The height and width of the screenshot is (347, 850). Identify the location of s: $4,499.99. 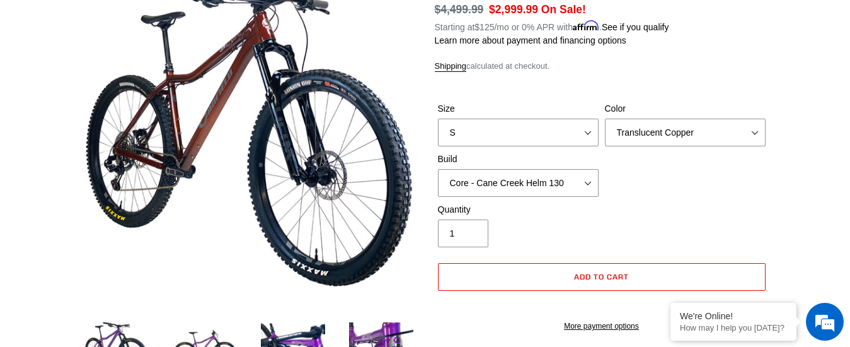
(460, 9).